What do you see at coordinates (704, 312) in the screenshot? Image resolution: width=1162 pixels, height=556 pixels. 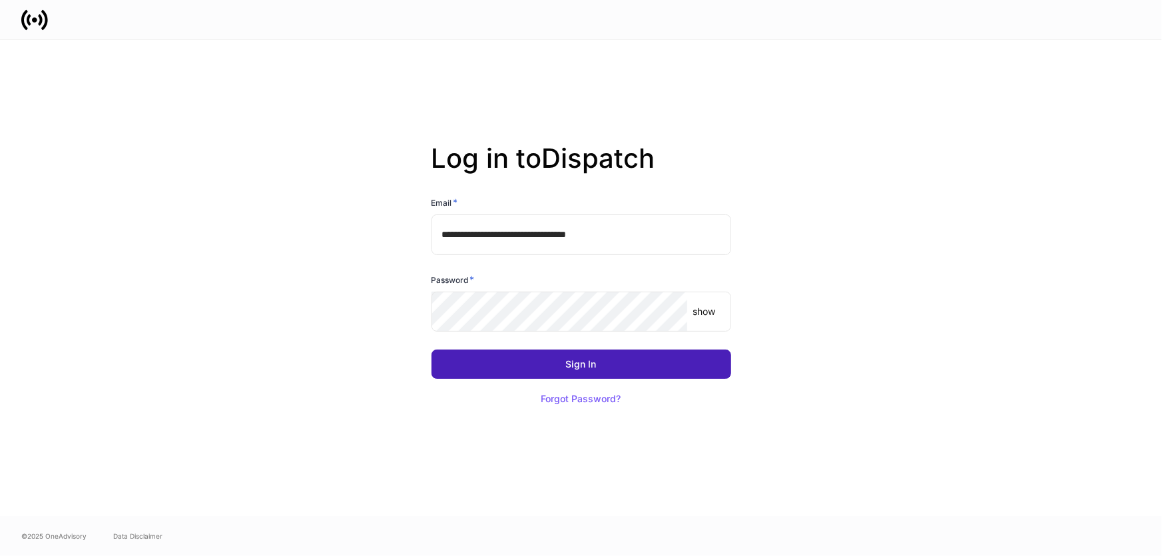 I see `p: show` at bounding box center [704, 312].